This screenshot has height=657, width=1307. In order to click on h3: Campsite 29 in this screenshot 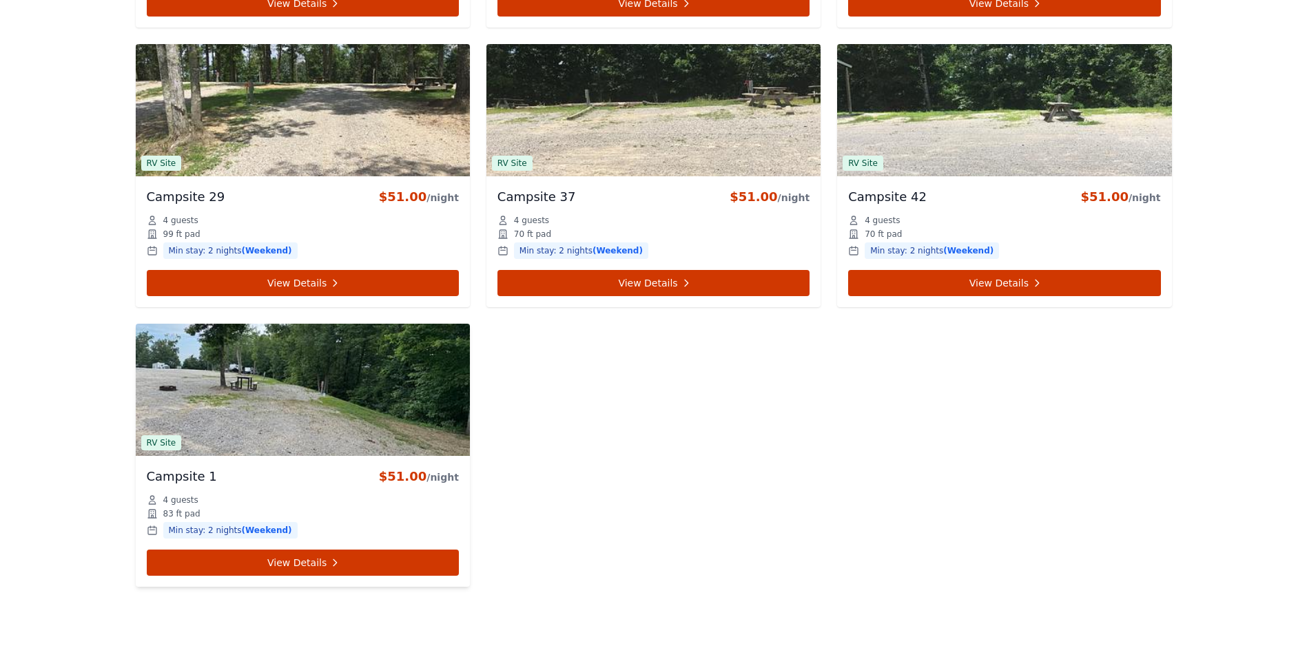, I will do `click(186, 197)`.